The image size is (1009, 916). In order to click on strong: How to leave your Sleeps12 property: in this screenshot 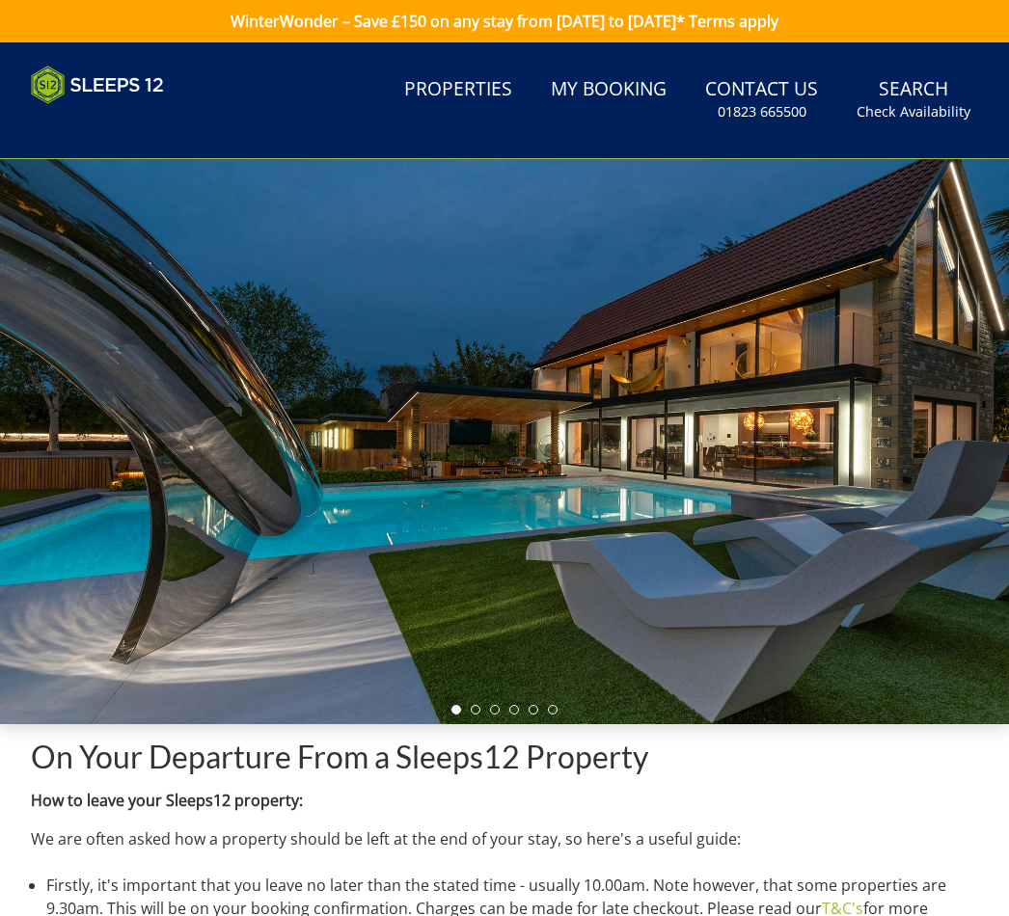, I will do `click(167, 800)`.